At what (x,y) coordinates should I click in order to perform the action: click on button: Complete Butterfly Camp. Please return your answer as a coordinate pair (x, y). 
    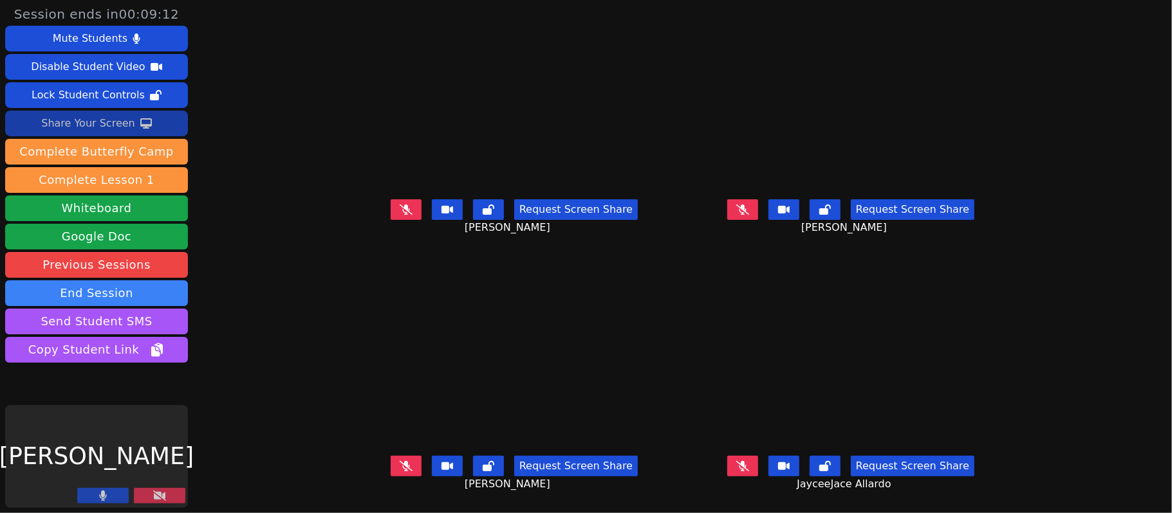
    Looking at the image, I should click on (97, 152).